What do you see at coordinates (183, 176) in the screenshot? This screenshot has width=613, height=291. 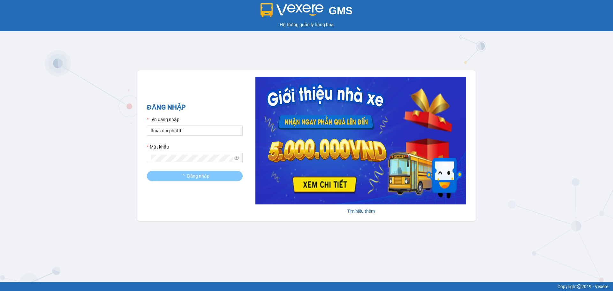 I see `span: loading` at bounding box center [183, 176].